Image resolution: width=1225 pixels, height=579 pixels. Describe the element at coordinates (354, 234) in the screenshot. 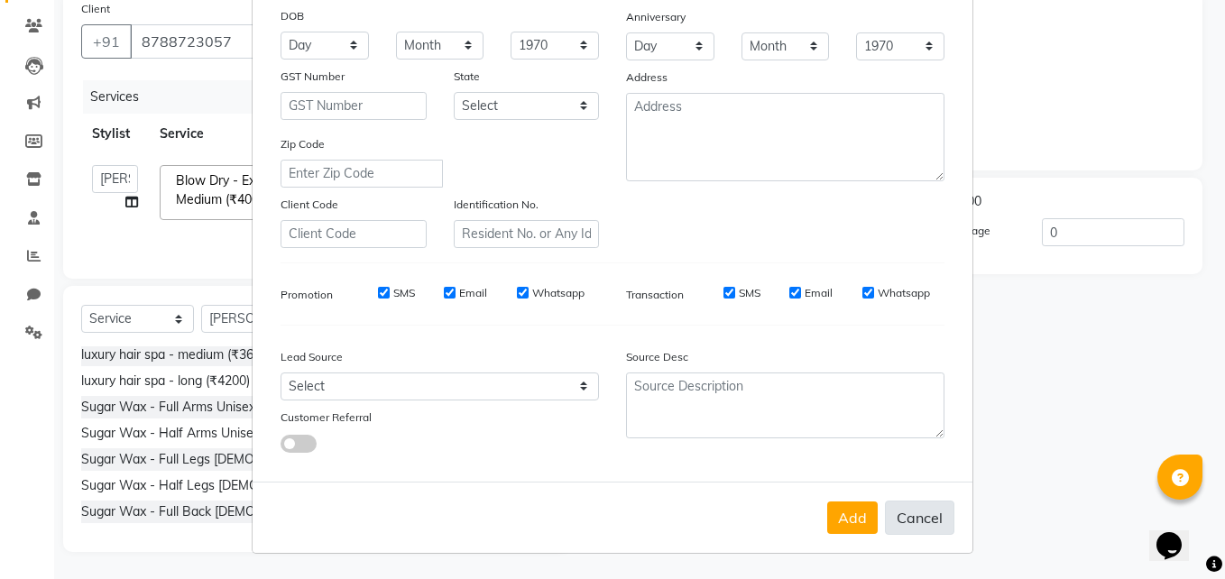

I see `input: Client Code` at that location.